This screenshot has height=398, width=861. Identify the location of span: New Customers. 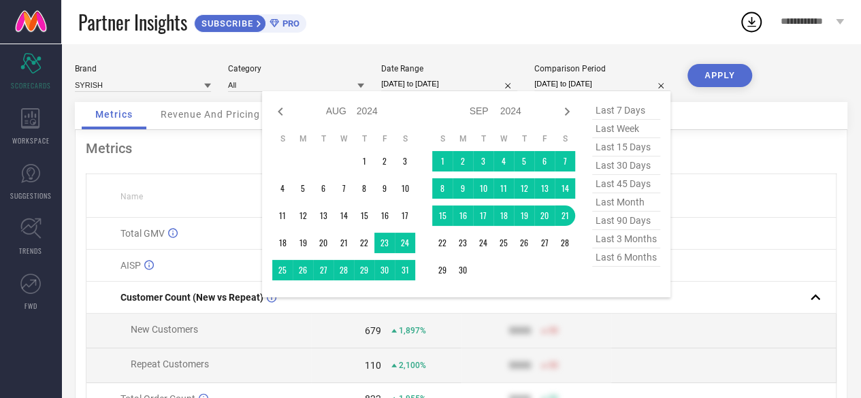
(164, 329).